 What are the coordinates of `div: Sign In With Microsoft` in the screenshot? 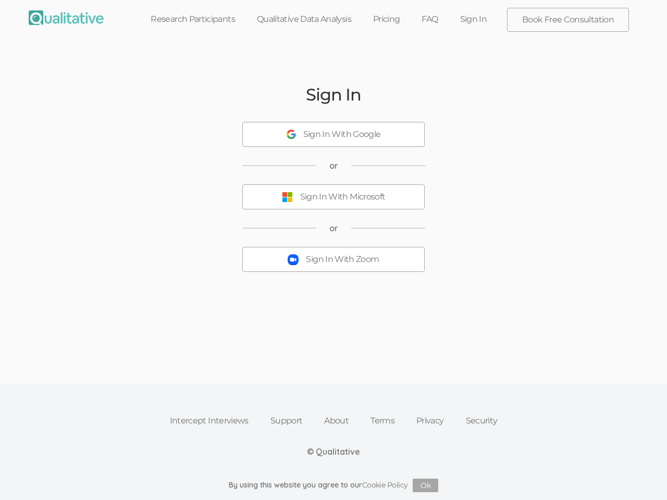 It's located at (343, 197).